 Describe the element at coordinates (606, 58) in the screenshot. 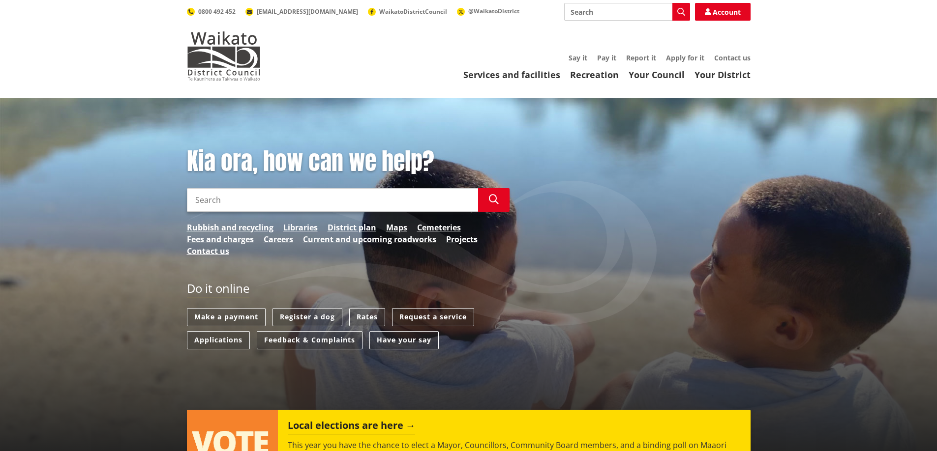

I see `a: Pay it` at that location.